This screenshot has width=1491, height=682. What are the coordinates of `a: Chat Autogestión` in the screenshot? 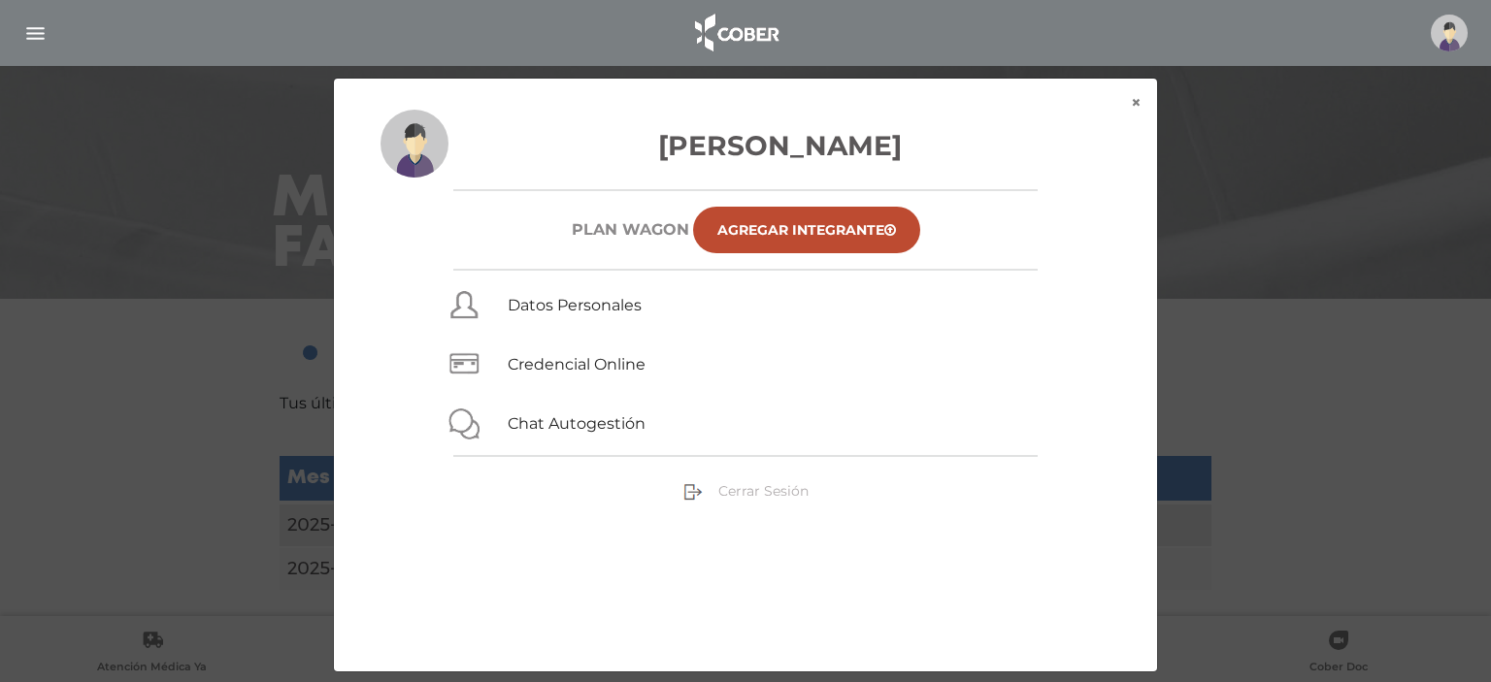 It's located at (577, 423).